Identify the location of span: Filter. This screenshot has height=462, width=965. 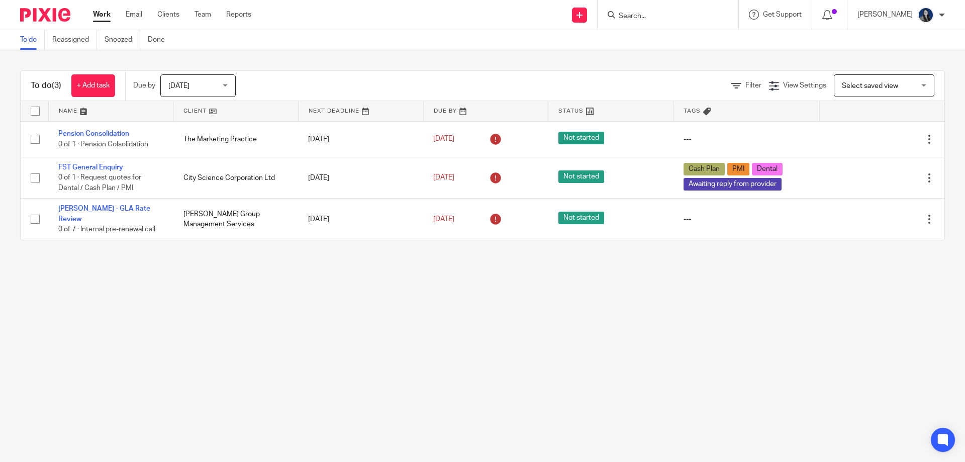
(754, 85).